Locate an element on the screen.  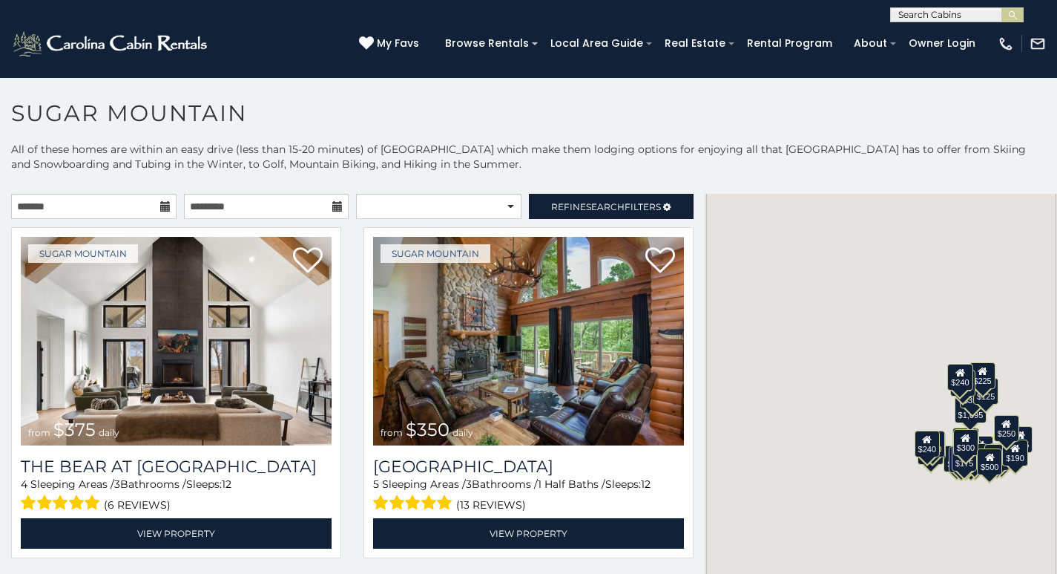
h3: The Bear At Sugar Mountain is located at coordinates (176, 466).